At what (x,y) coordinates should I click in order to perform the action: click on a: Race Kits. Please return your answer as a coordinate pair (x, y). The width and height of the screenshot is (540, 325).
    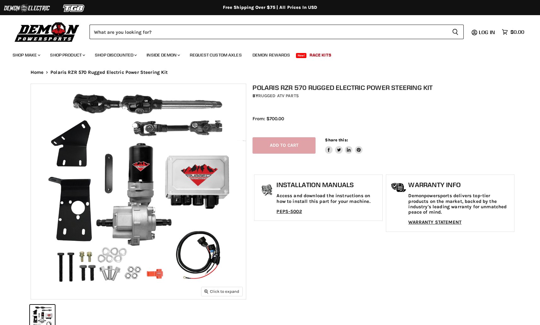
    Looking at the image, I should click on (320, 55).